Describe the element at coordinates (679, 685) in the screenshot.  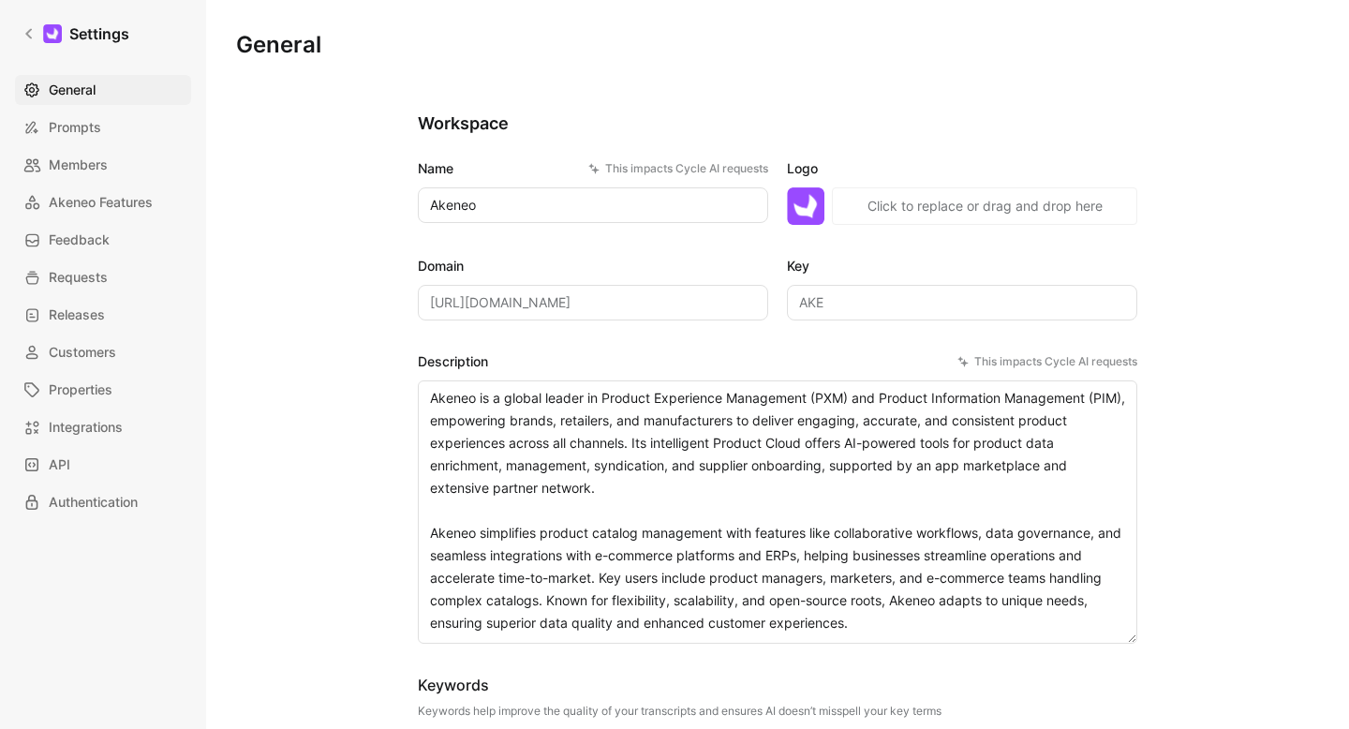
I see `div: Keywords` at that location.